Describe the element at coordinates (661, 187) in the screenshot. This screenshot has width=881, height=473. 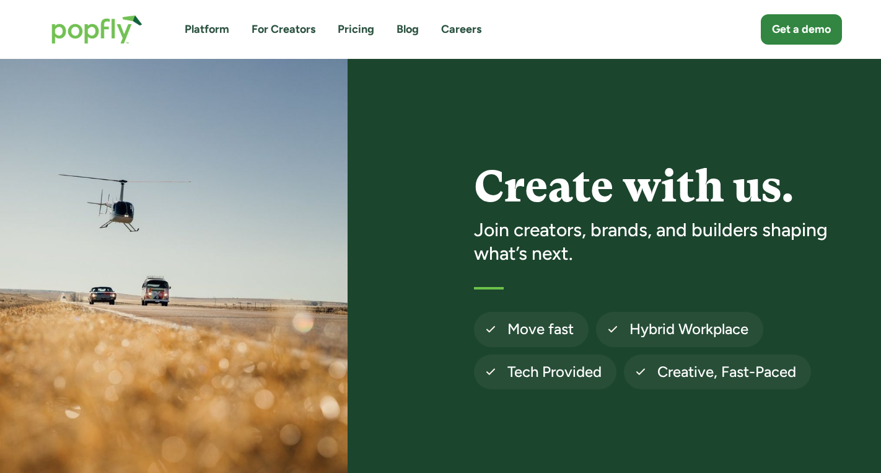
I see `h1: Create with us.` at that location.